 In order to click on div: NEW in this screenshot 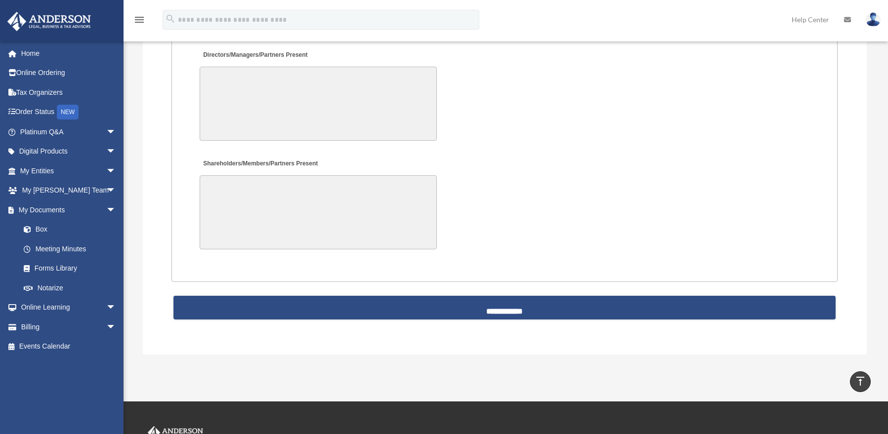, I will do `click(68, 112)`.